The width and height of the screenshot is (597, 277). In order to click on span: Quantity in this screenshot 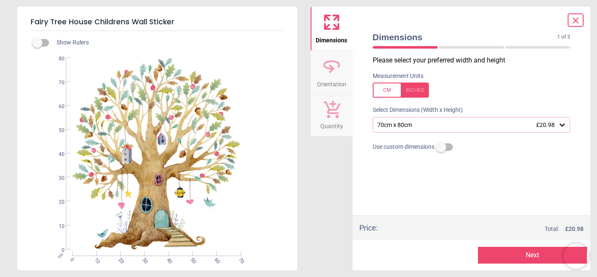, I will do `click(332, 124)`.